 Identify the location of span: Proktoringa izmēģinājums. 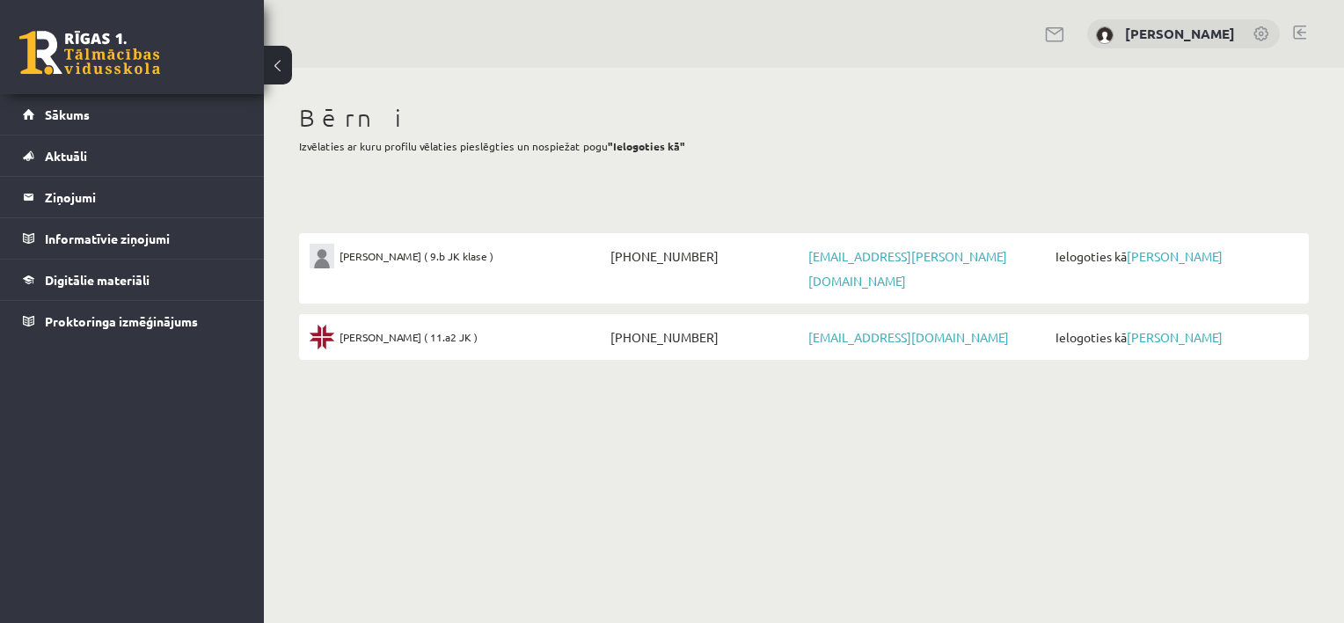
(121, 321).